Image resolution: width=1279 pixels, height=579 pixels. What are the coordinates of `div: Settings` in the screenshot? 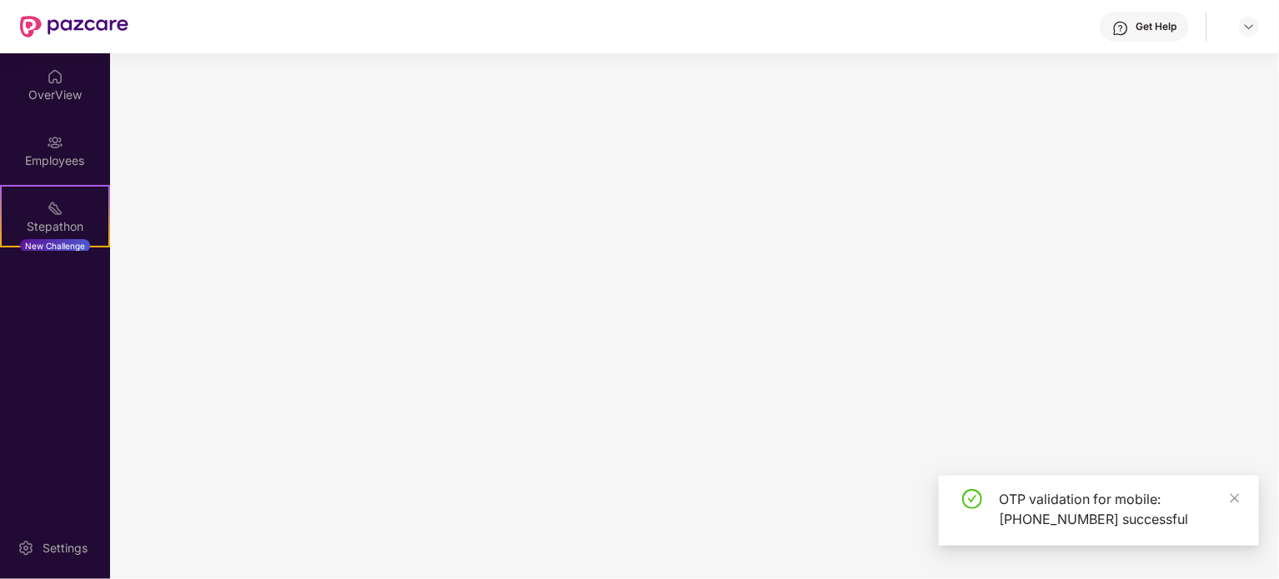 It's located at (65, 549).